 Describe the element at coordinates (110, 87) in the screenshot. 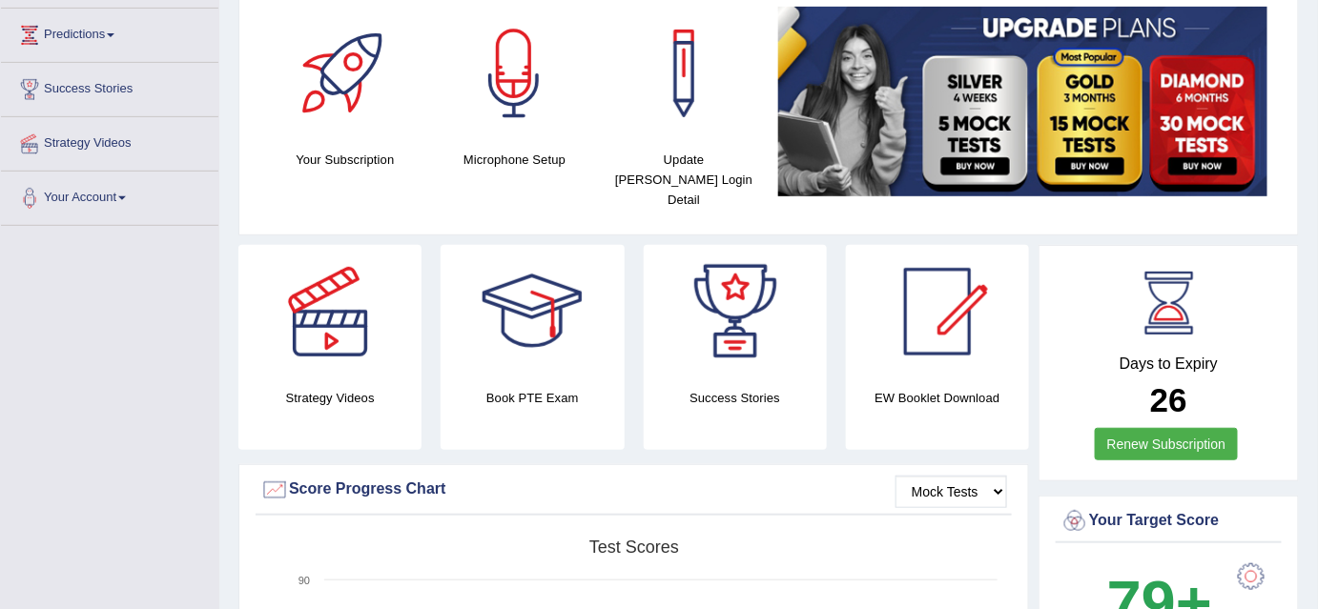

I see `a: Success Stories` at that location.